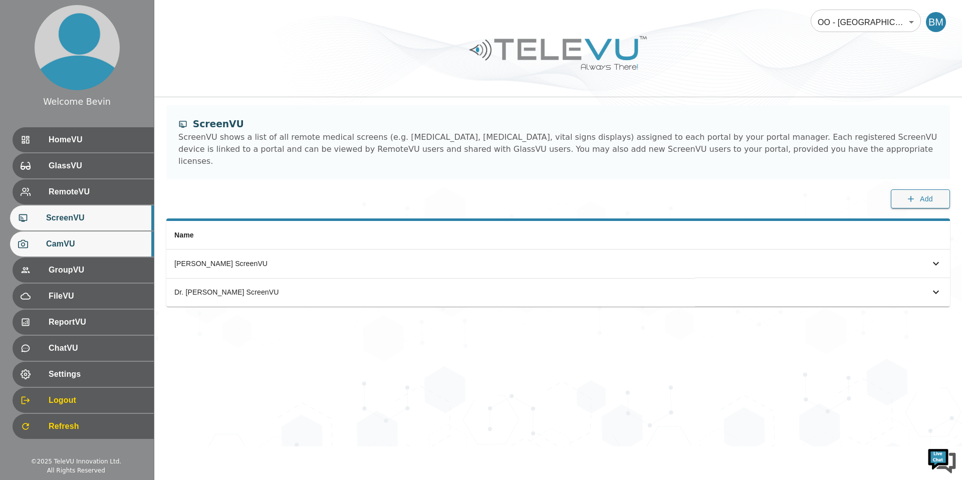  Describe the element at coordinates (98, 291) in the screenshot. I see `textarea: Type your message and hit 'Enter'` at that location.